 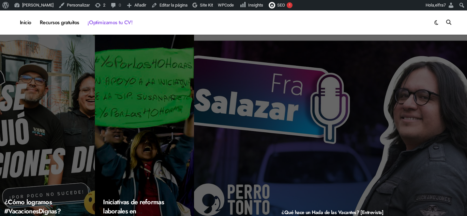 I want to click on a: ¡Optimizamos tu CV!, so click(x=110, y=23).